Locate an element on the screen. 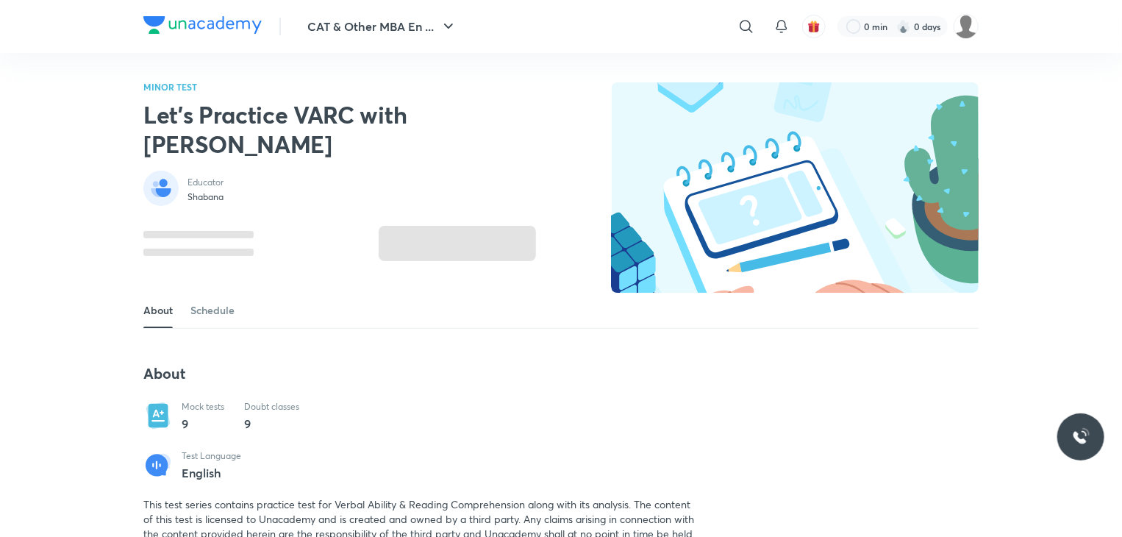  p: Shabana is located at coordinates (205, 197).